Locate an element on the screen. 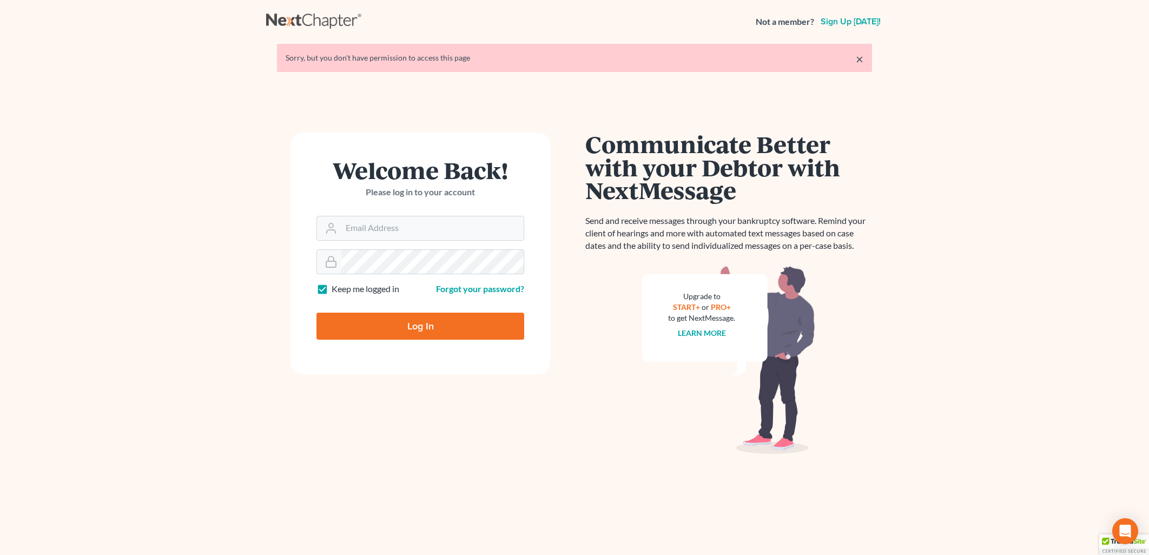 This screenshot has width=1149, height=555. label: Keep me logged in is located at coordinates (365, 289).